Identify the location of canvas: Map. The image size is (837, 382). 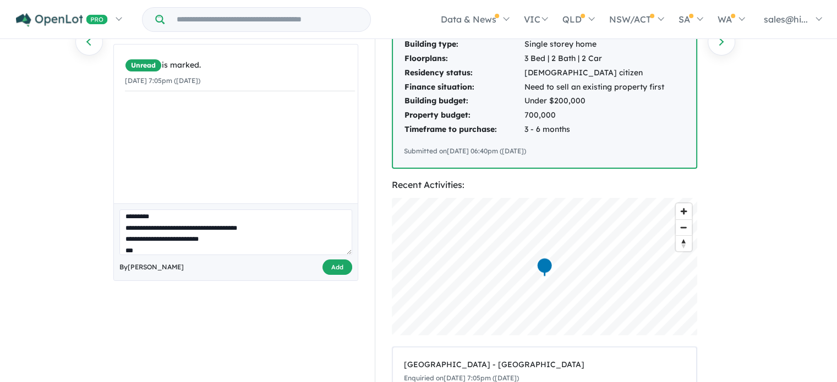
(544, 267).